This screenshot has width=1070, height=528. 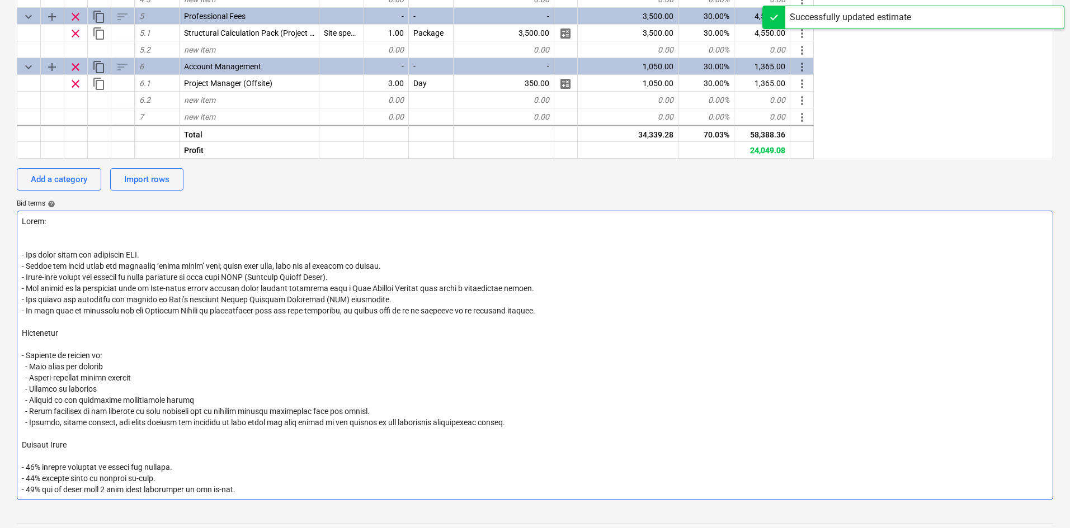 I want to click on div: Import rows, so click(x=146, y=179).